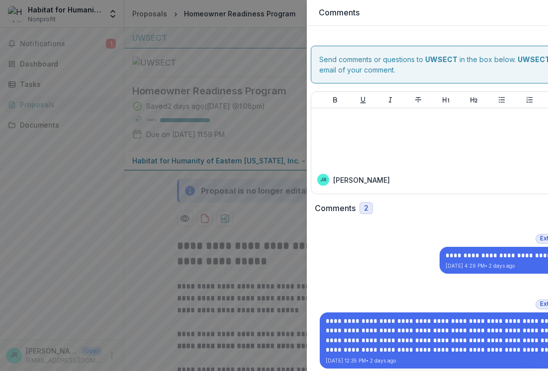  What do you see at coordinates (446, 100) in the screenshot?
I see `button: Heading 1` at bounding box center [446, 100].